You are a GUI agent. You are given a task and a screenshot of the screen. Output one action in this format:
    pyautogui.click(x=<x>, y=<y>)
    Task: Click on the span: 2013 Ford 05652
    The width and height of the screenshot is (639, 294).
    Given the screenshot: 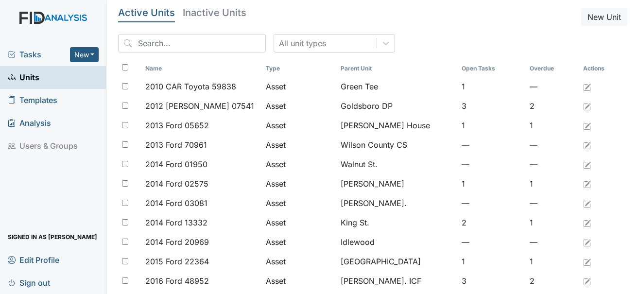 What is the action you would take?
    pyautogui.click(x=177, y=125)
    